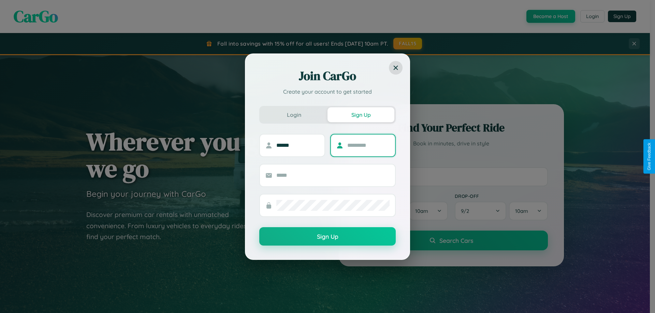 The height and width of the screenshot is (313, 655). What do you see at coordinates (649, 156) in the screenshot?
I see `div: Give Feedback` at bounding box center [649, 156].